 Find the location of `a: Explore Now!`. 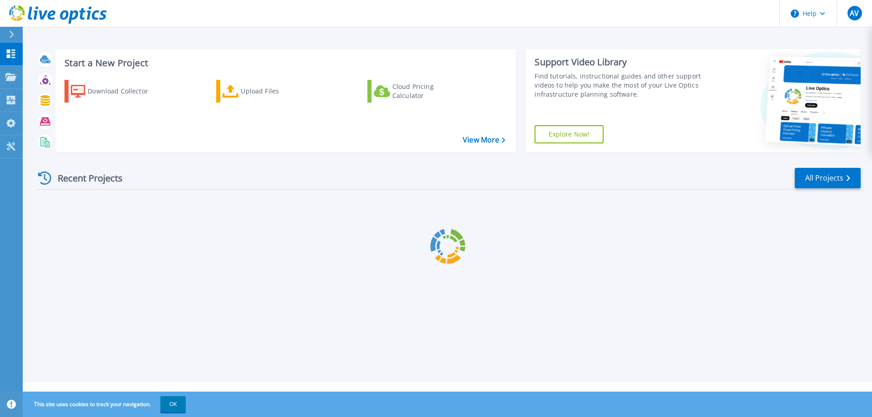

a: Explore Now! is located at coordinates (569, 134).